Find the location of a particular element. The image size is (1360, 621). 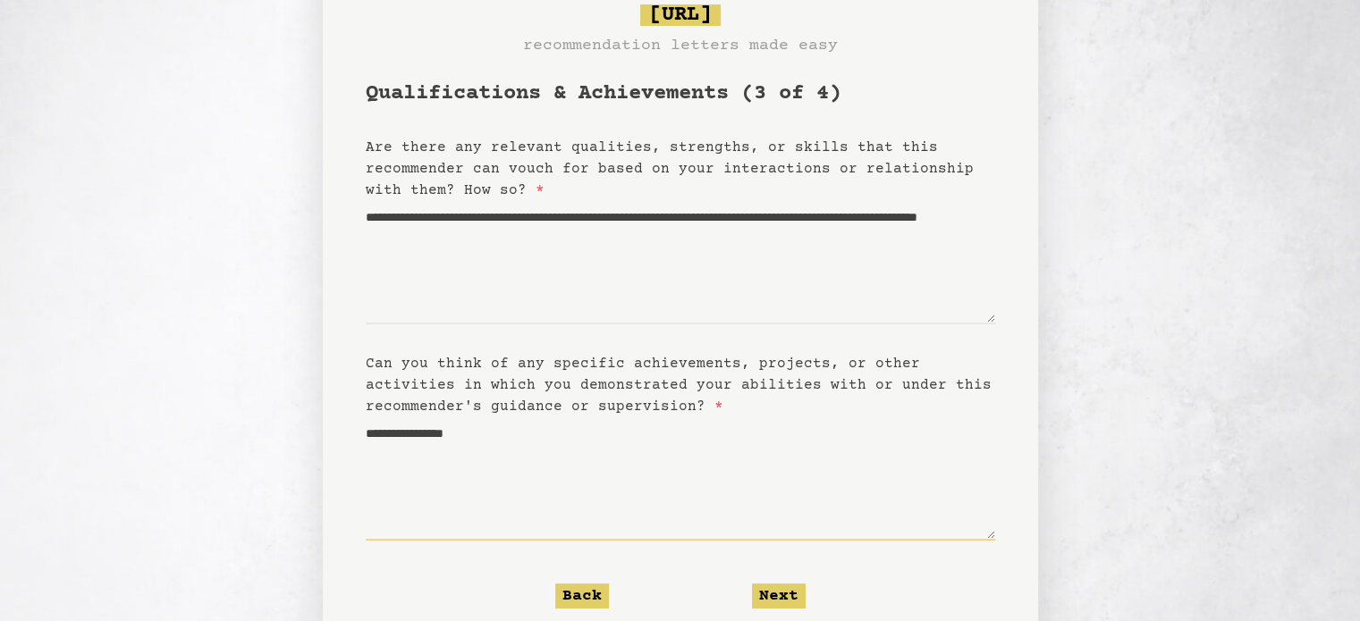

label: Are there any relevant qualities, strengths, or skills that this recommender can vouch for based ... is located at coordinates (670, 169).